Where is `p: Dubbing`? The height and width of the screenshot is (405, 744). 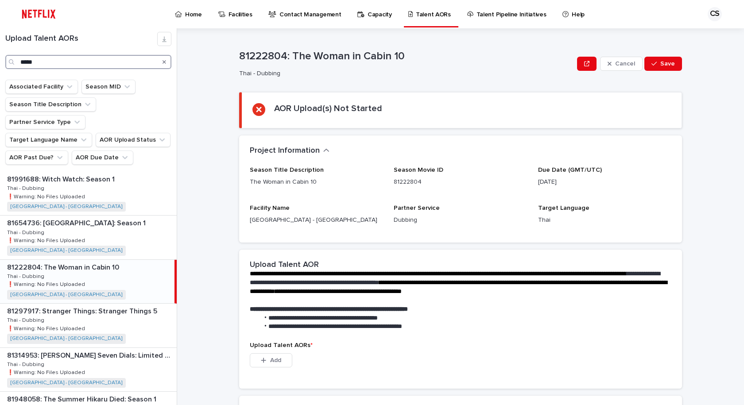
p: Dubbing is located at coordinates (460, 220).